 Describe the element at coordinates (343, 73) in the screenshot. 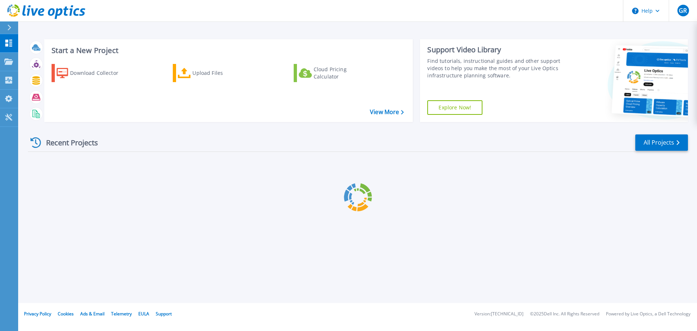

I see `div: Cloud Pricing Calculator` at that location.